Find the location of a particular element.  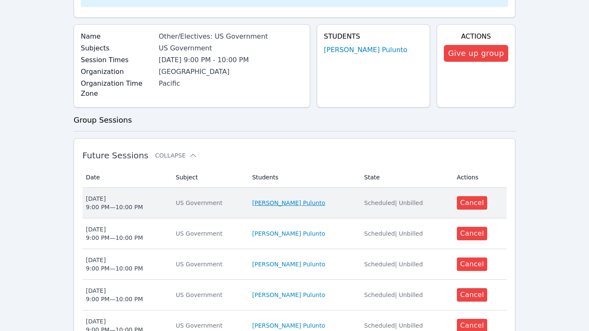

div: Pacific is located at coordinates (230, 84).